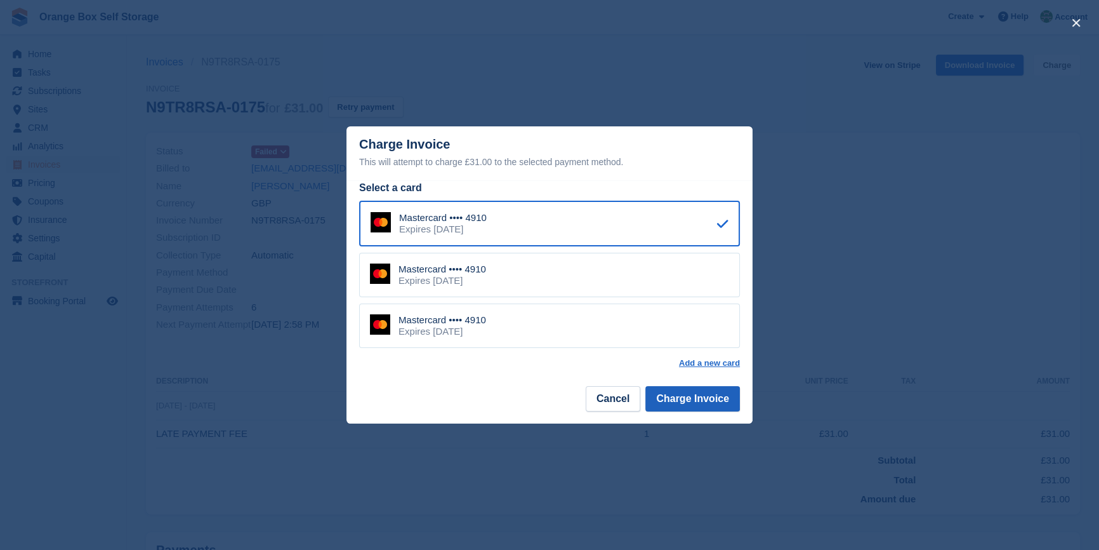  Describe the element at coordinates (710, 363) in the screenshot. I see `a: Add a new card` at that location.